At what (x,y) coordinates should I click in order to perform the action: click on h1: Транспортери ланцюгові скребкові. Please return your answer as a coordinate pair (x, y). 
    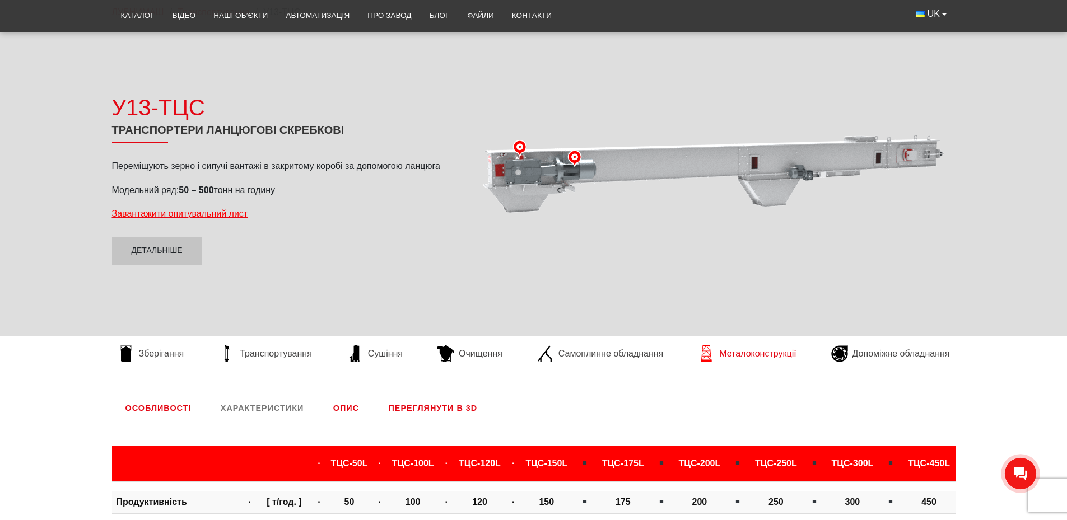
    Looking at the image, I should click on (283, 133).